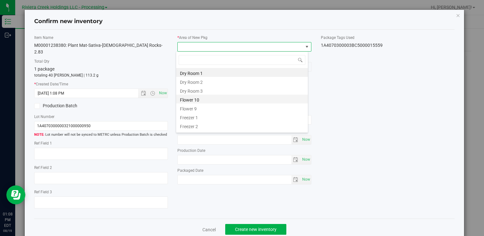 The image size is (484, 236). Describe the element at coordinates (101, 135) in the screenshot. I see `span: Lot number will not be synced to METRC unless Production Batch is checked` at that location.